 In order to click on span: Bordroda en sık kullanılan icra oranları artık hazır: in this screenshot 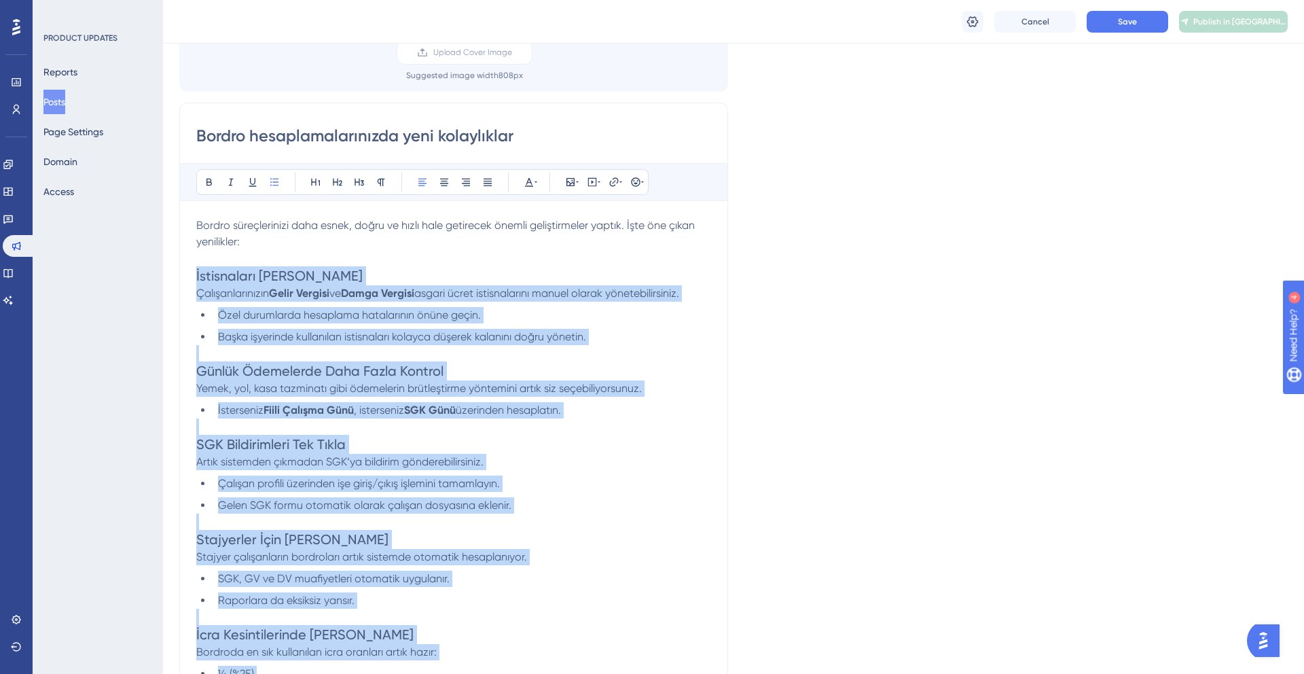, I will do `click(317, 652)`.